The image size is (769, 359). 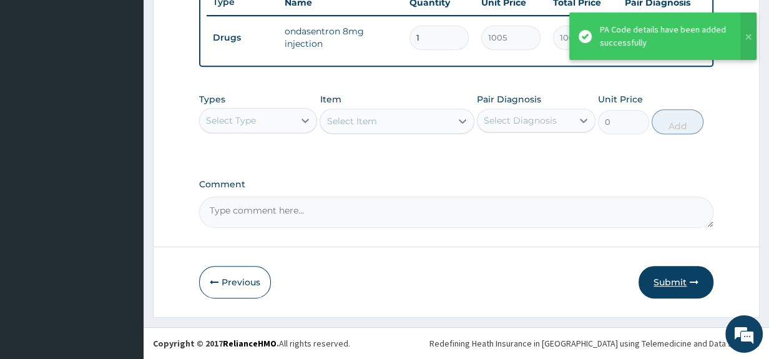 What do you see at coordinates (509, 99) in the screenshot?
I see `label: Pair Diagnosis` at bounding box center [509, 99].